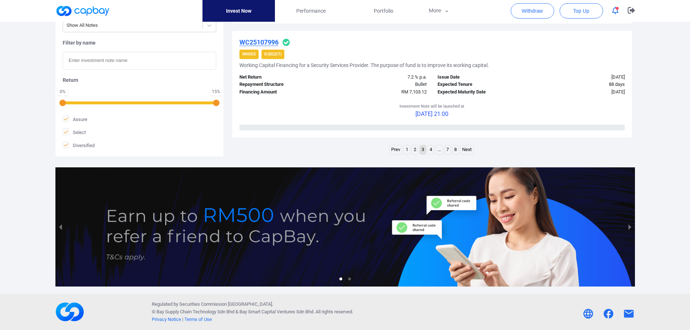 This screenshot has width=690, height=330. Describe the element at coordinates (139, 60) in the screenshot. I see `input: Enter investment note name` at that location.